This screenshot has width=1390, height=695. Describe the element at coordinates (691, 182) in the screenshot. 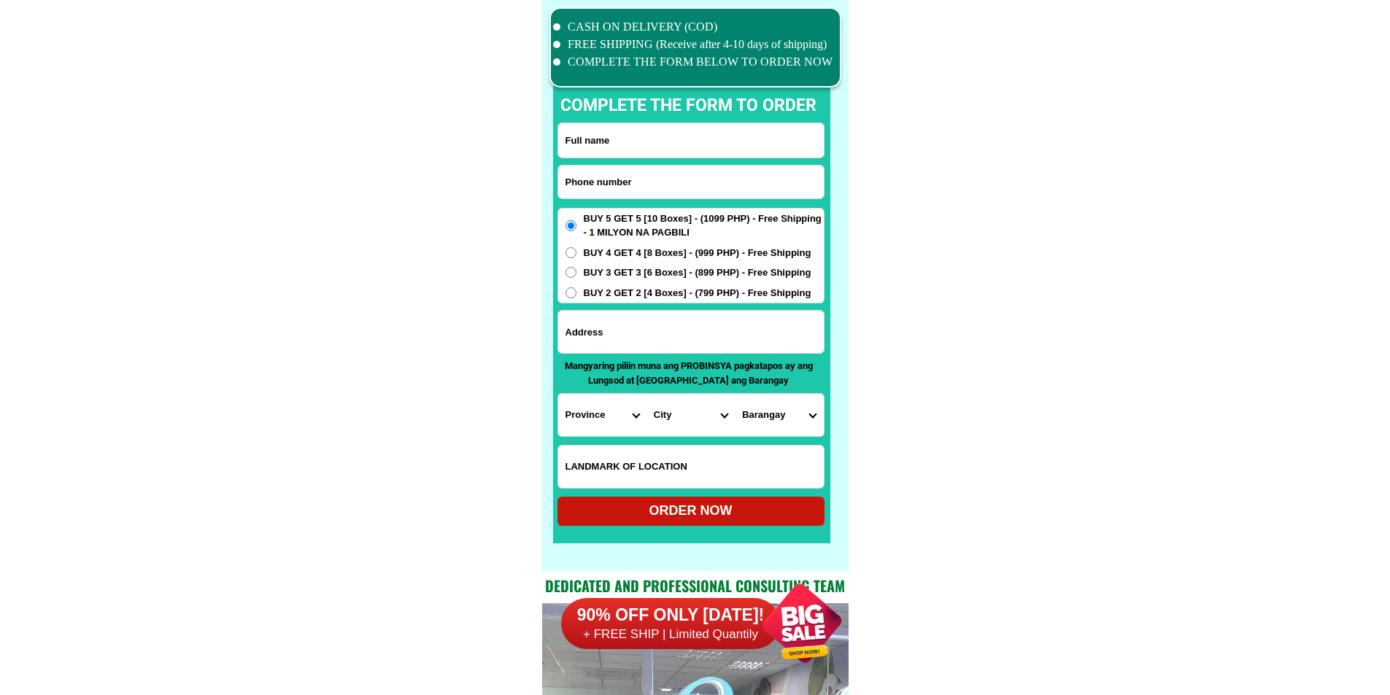

I see `input: Input phone_number` at that location.